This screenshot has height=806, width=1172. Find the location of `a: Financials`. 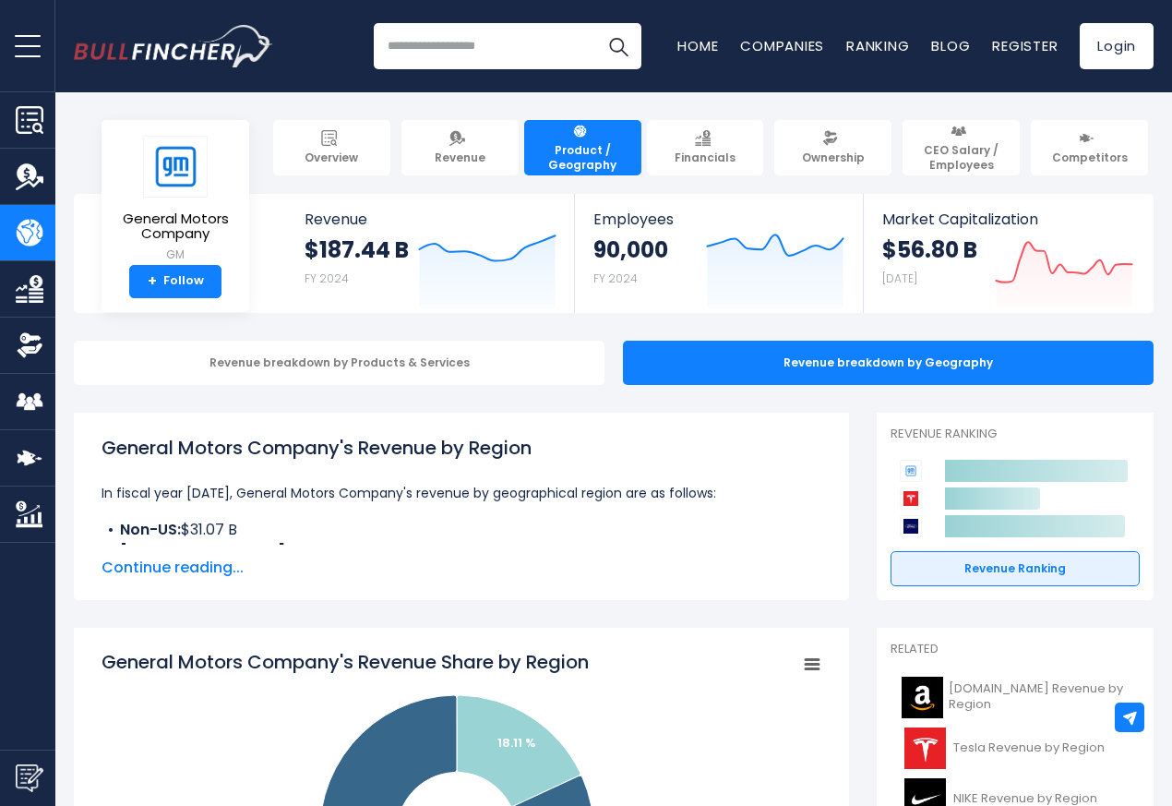

a: Financials is located at coordinates (705, 148).